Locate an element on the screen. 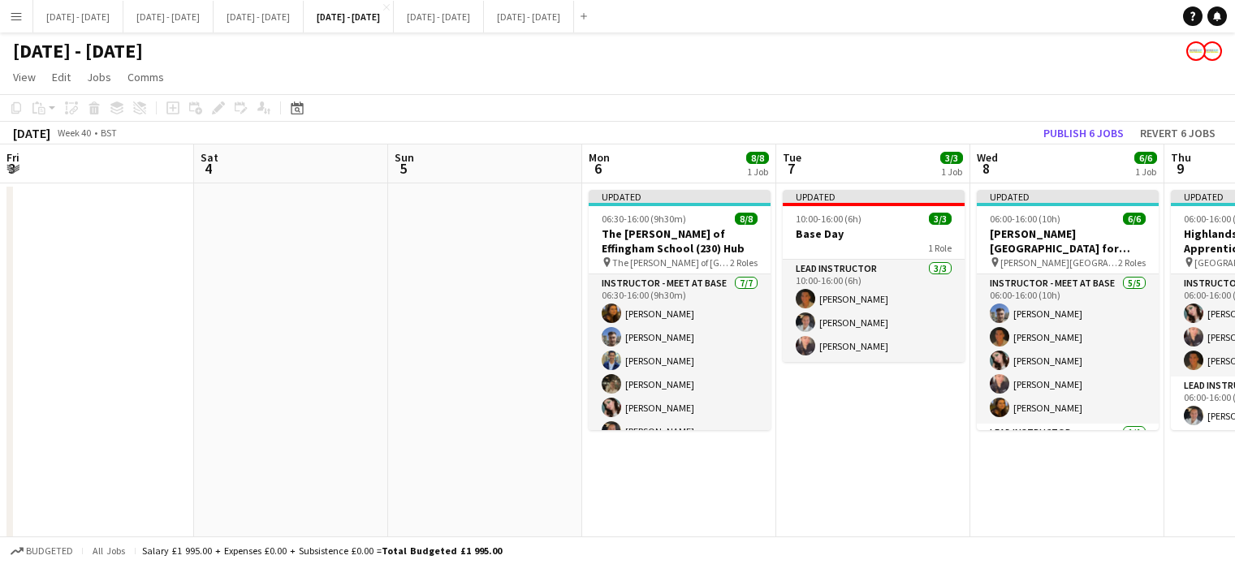  div: Salary £1 995.00 + Expenses £0.00 + Subsistence £0.00 = is located at coordinates (322, 551).